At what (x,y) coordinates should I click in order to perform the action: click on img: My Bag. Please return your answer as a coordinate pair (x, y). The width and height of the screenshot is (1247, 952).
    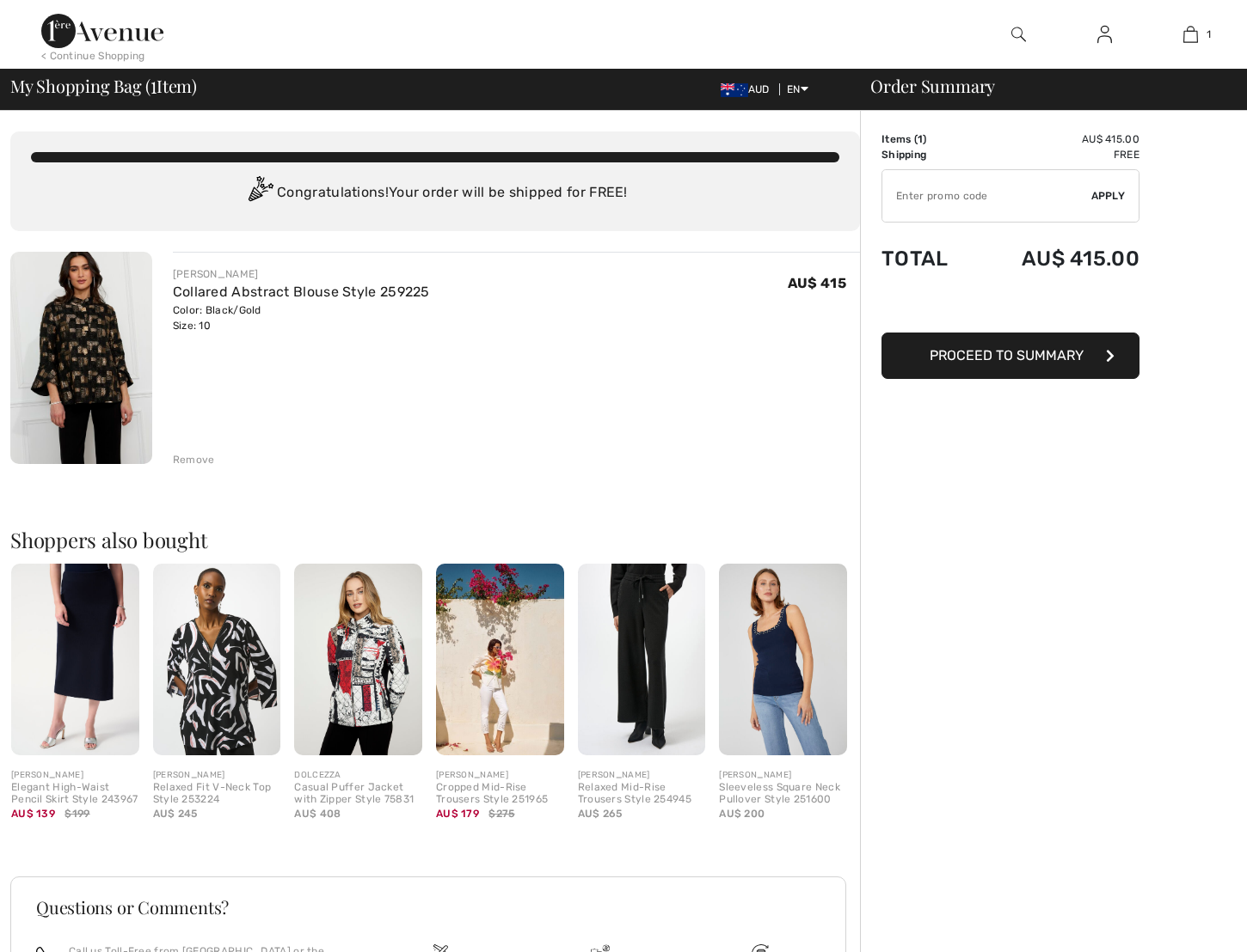
    Looking at the image, I should click on (1190, 34).